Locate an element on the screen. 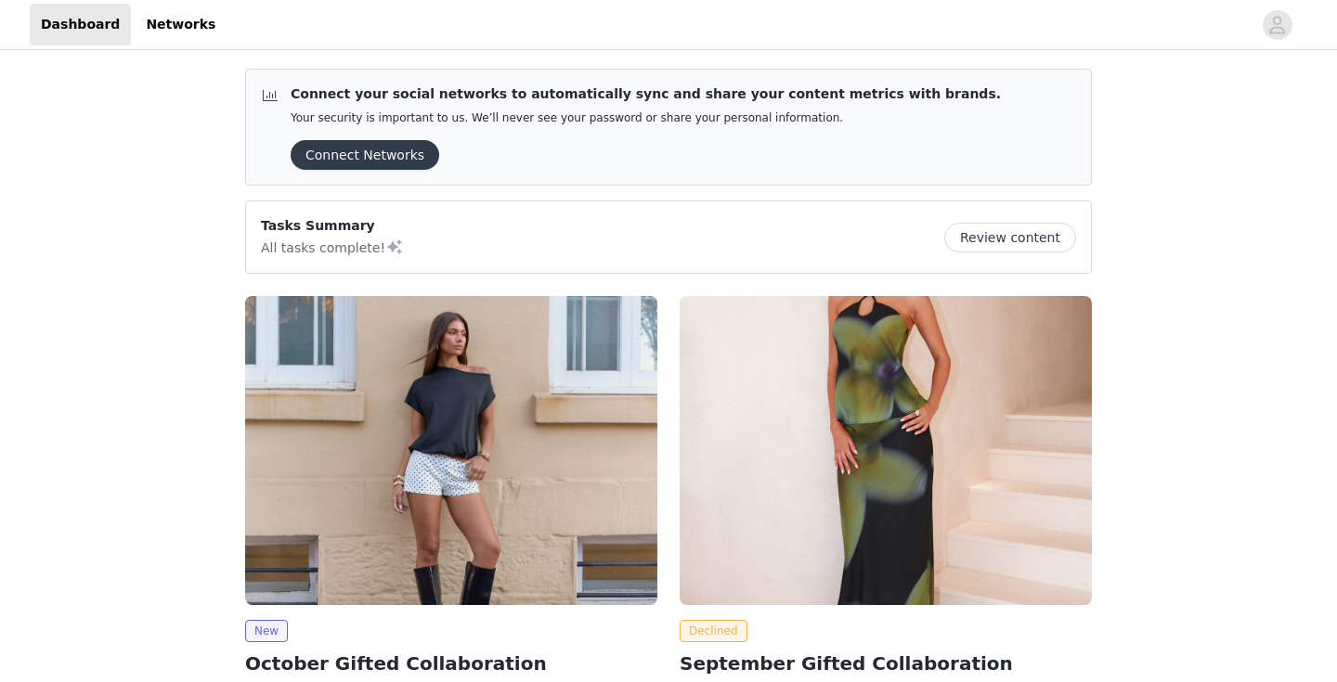  a: Networks is located at coordinates (180, 24).